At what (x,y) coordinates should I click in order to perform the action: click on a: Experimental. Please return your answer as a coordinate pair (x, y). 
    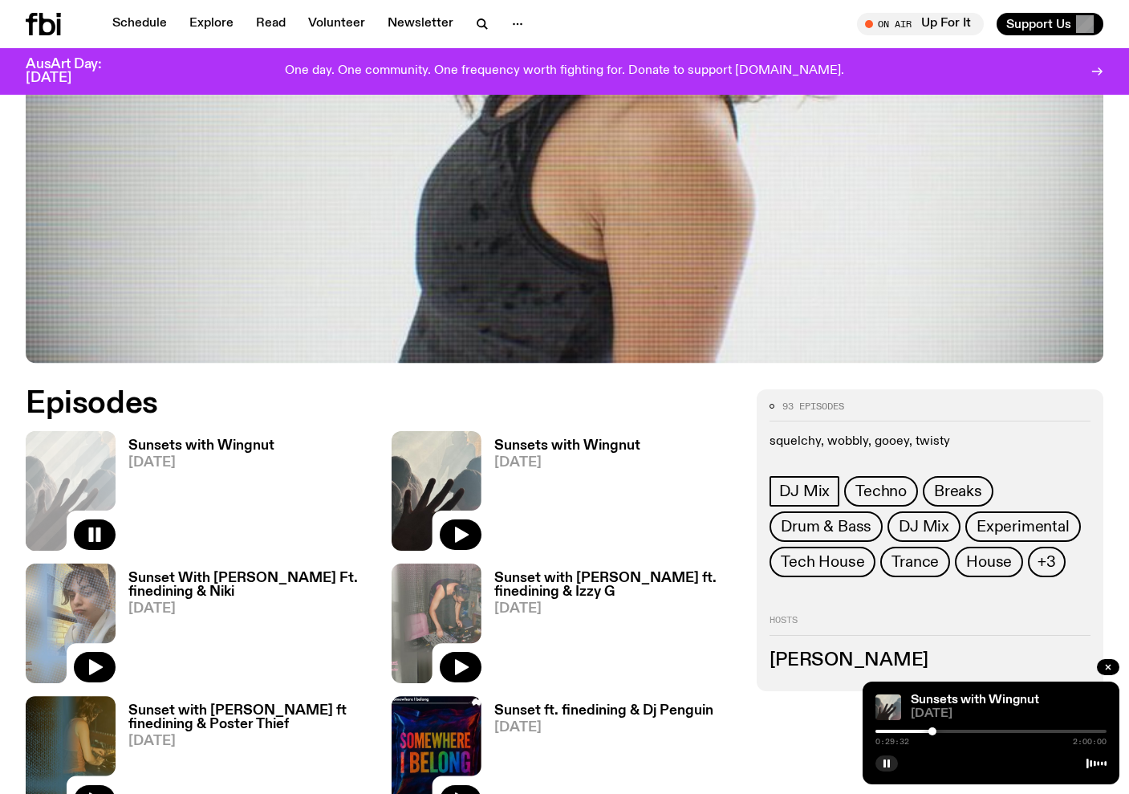
    Looking at the image, I should click on (1023, 527).